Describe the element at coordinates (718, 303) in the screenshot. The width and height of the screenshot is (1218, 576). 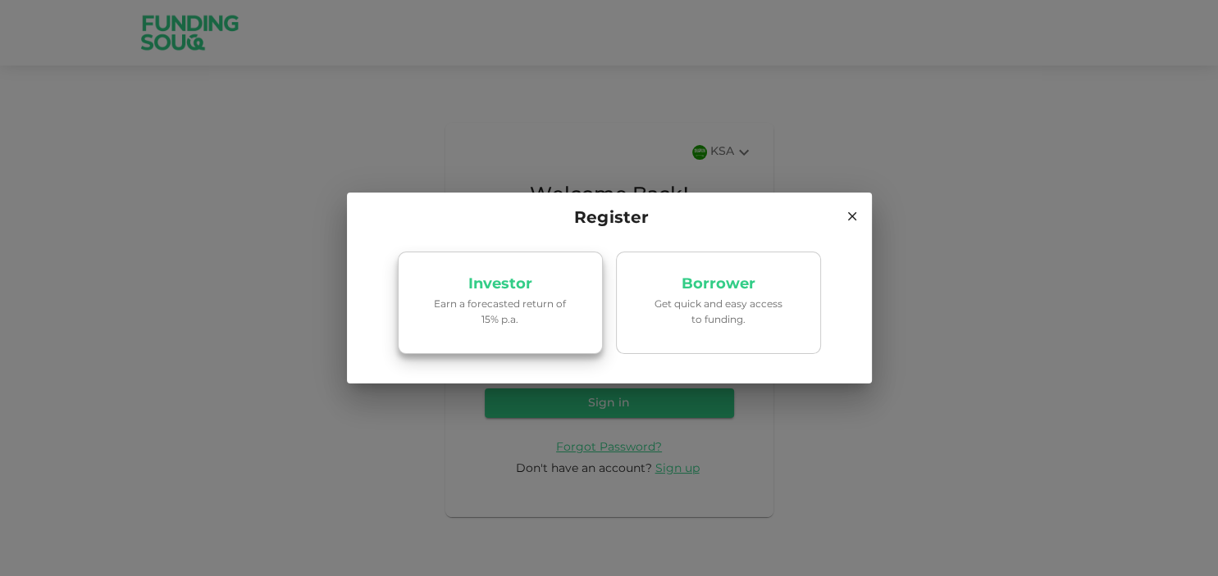
I see `a: BorrowerGet quick and easy access to funding.` at that location.